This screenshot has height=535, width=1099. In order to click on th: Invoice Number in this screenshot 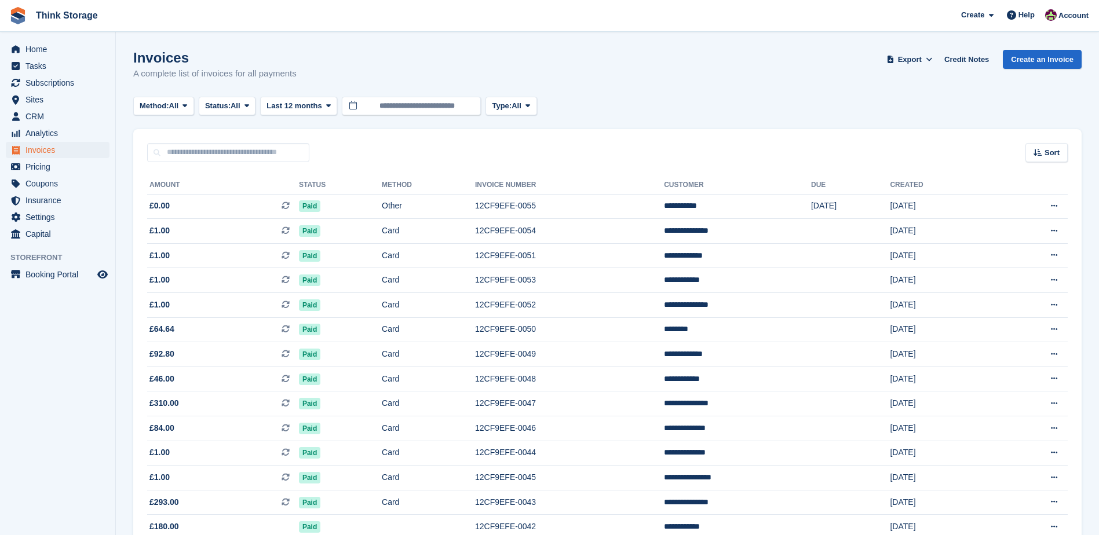, I will do `click(569, 185)`.